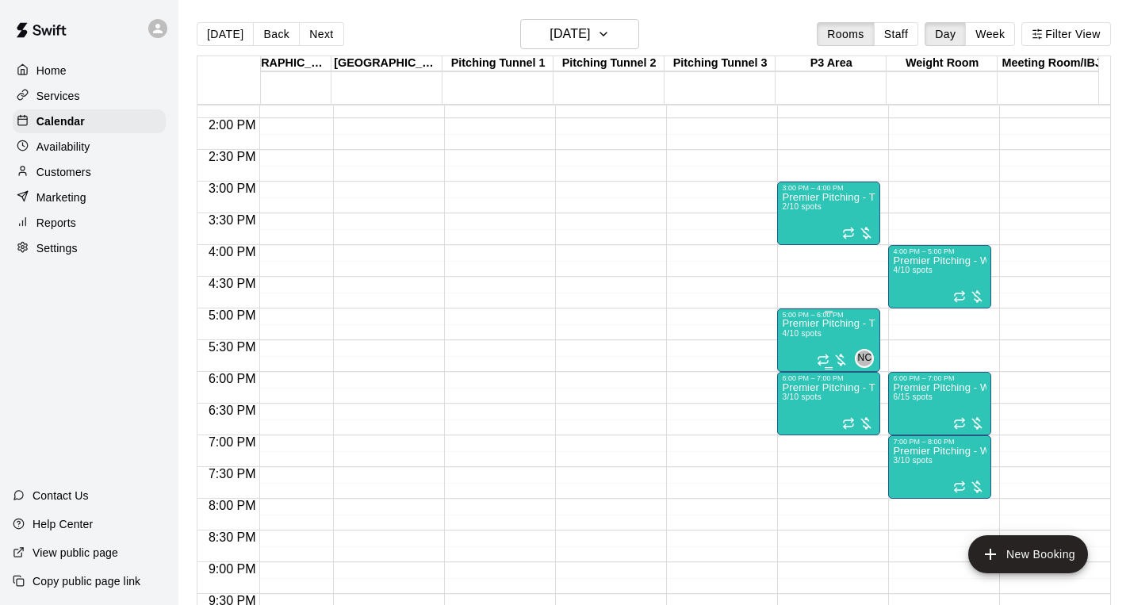  Describe the element at coordinates (232, 220) in the screenshot. I see `span: 3:30 PM` at that location.